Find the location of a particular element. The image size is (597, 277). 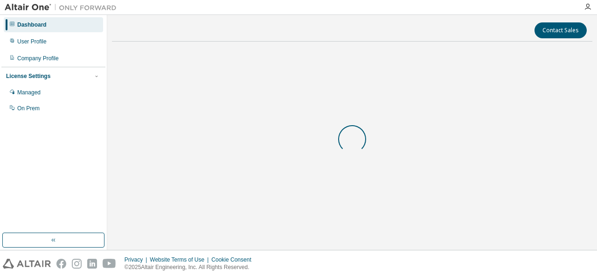

img: facebook.svg is located at coordinates (61, 263).